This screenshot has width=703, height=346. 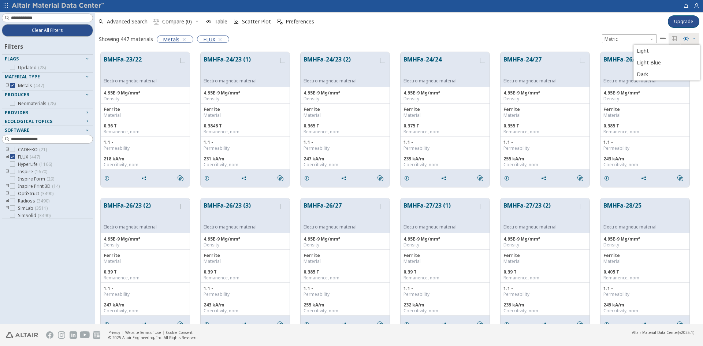 What do you see at coordinates (341, 212) in the screenshot?
I see `button: BMHFa-26/27` at bounding box center [341, 212].